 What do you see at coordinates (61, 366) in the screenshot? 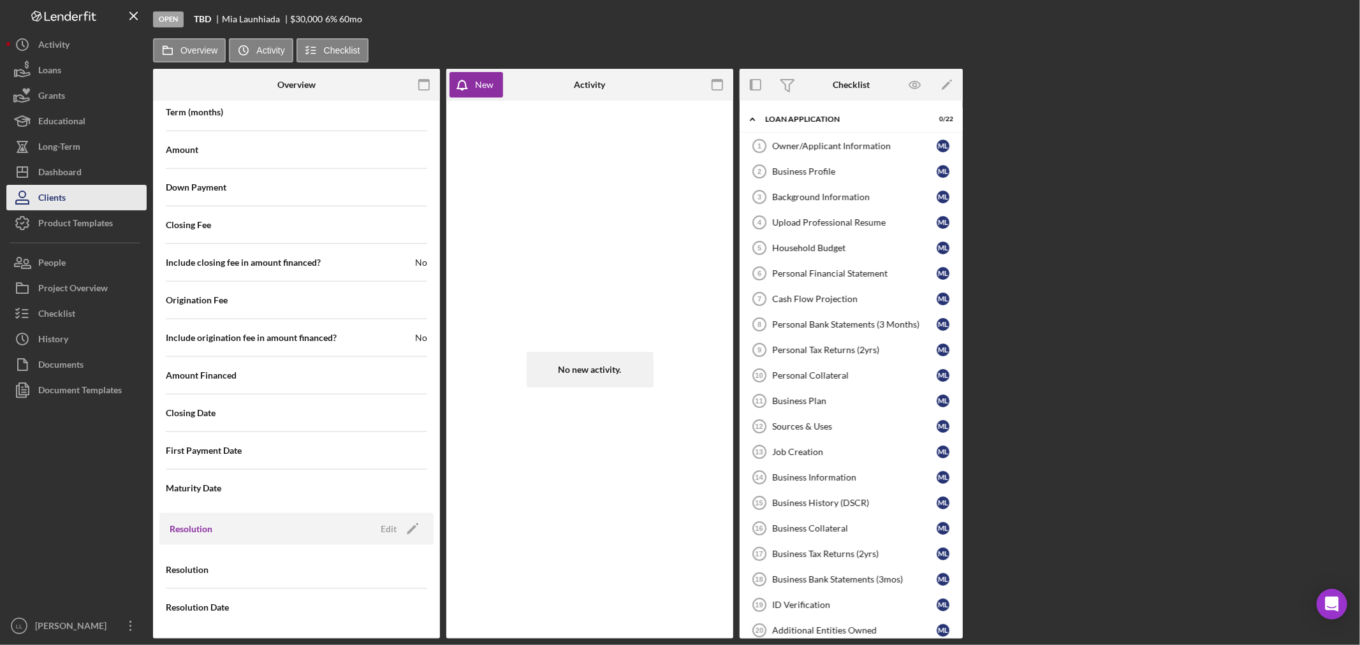
I see `div: Documents` at bounding box center [61, 366].